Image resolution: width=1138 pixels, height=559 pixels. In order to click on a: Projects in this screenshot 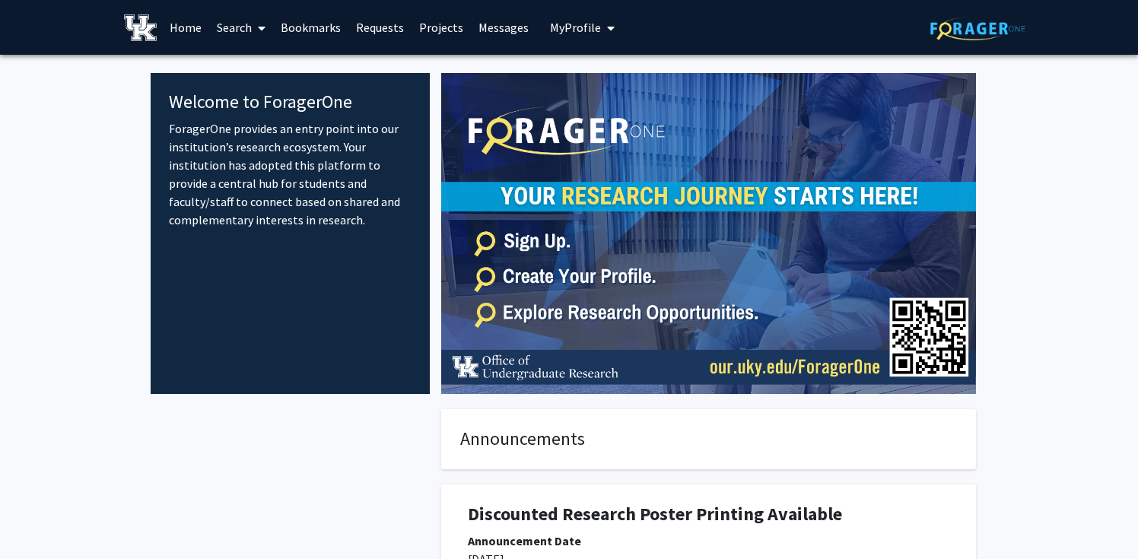, I will do `click(441, 27)`.